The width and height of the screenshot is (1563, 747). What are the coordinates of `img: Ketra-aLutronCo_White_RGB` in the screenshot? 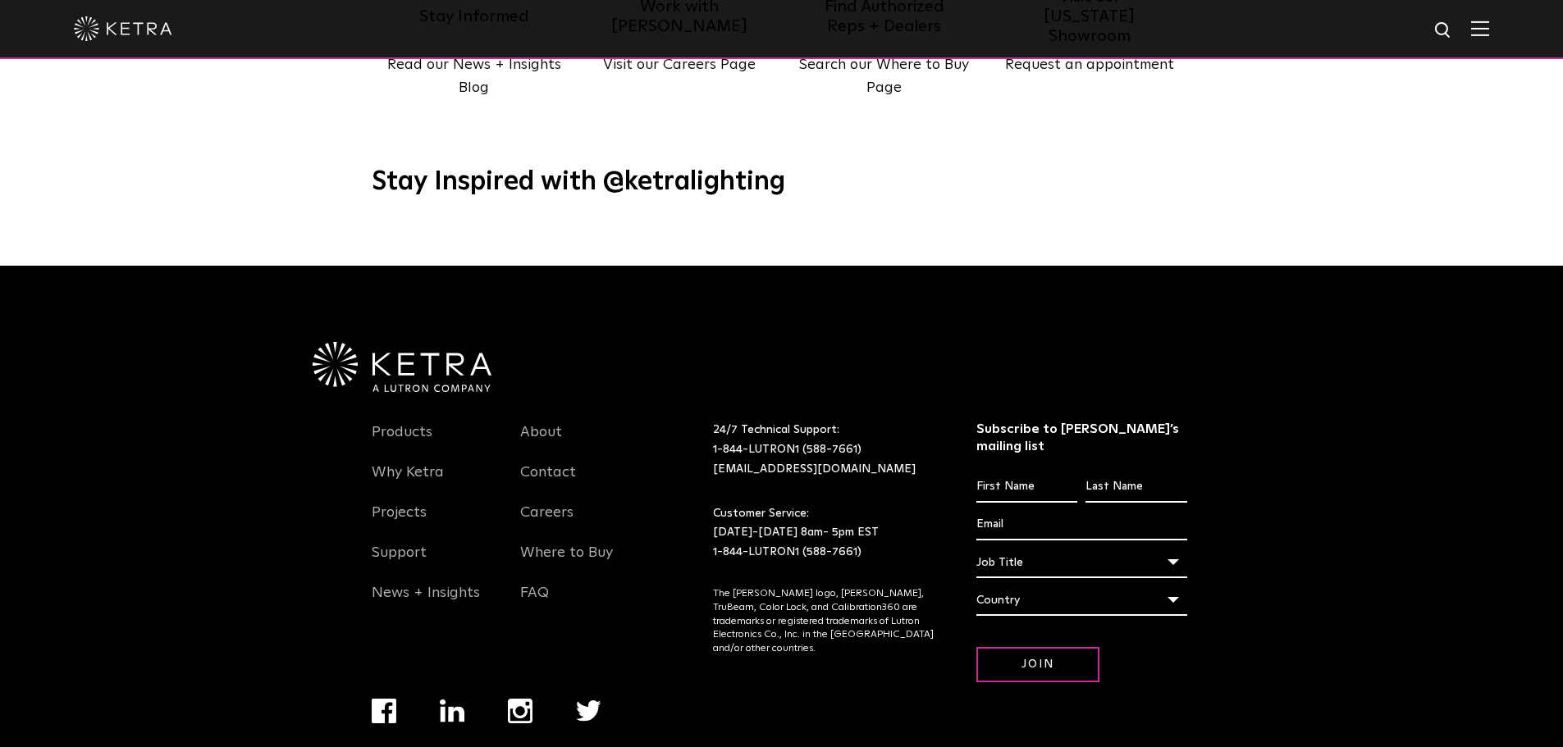 It's located at (402, 367).